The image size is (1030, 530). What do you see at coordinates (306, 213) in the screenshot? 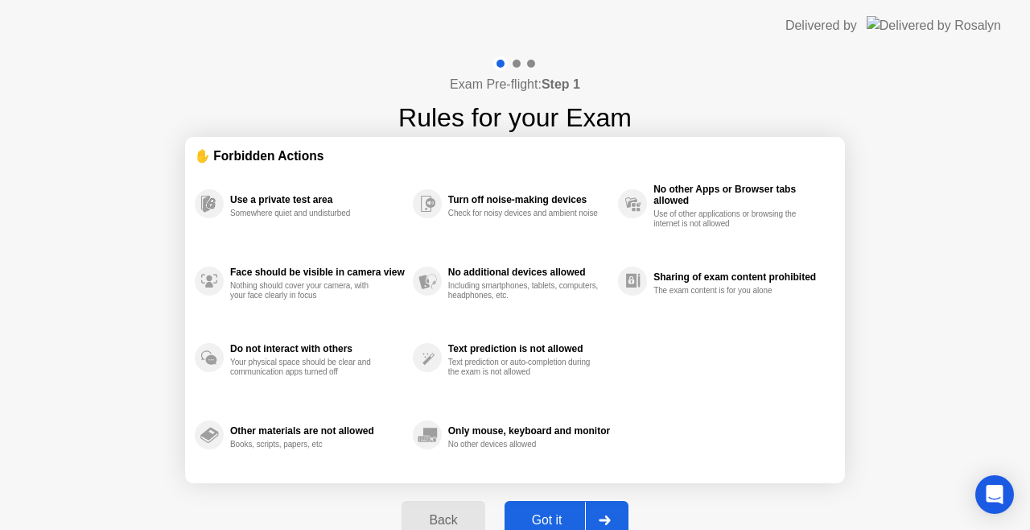
I see `div: Somewhere quiet and undisturbed` at bounding box center [306, 213].